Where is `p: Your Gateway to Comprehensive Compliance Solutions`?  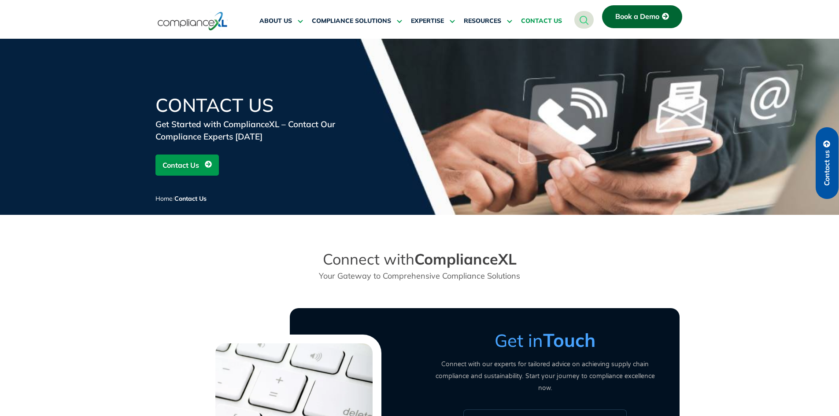
p: Your Gateway to Comprehensive Compliance Solutions is located at coordinates (420, 276).